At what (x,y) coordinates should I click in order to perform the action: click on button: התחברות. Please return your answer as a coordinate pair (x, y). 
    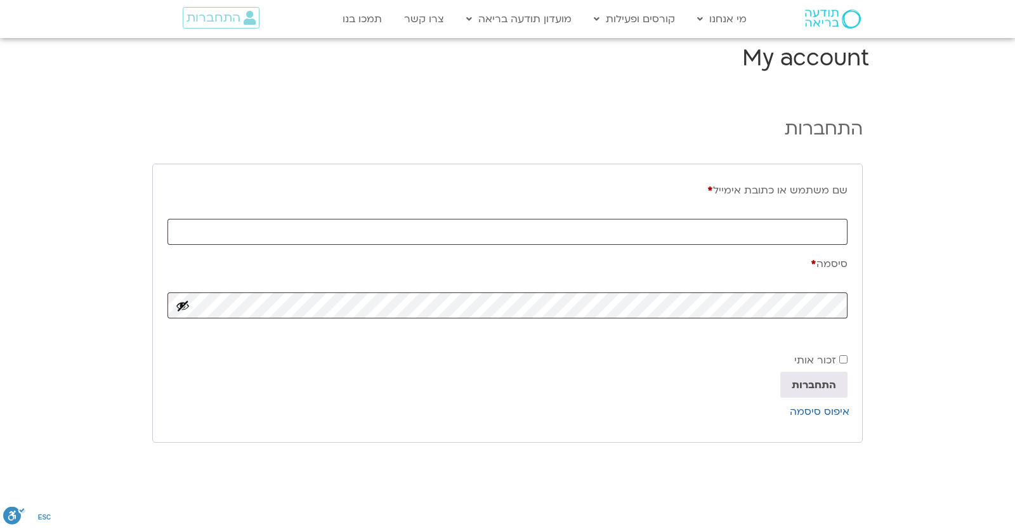
    Looking at the image, I should click on (814, 385).